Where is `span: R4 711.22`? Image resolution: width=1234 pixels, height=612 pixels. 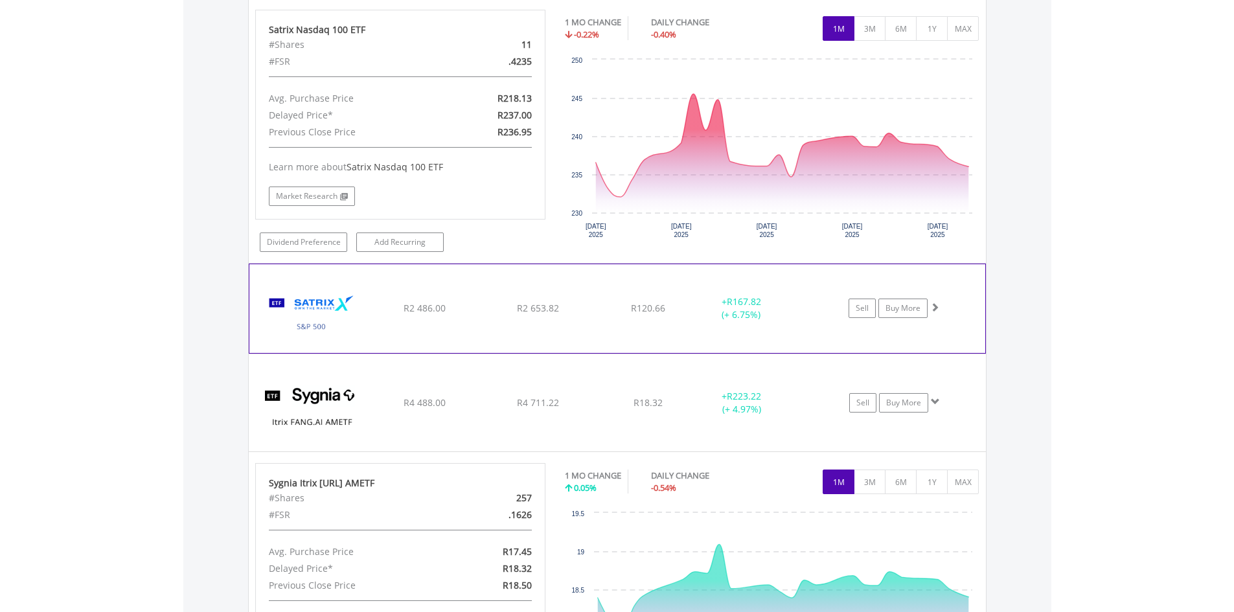
span: R4 711.22 is located at coordinates (538, 402).